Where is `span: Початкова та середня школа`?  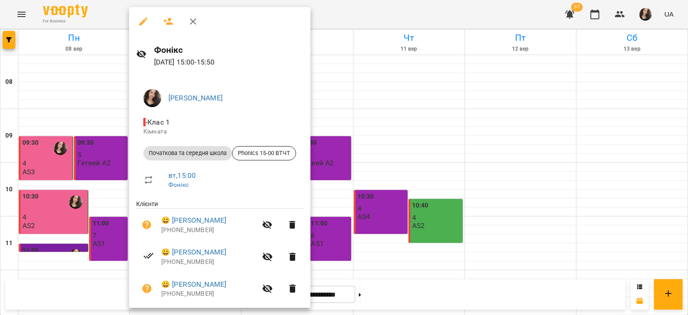 span: Початкова та середня школа is located at coordinates (188, 153).